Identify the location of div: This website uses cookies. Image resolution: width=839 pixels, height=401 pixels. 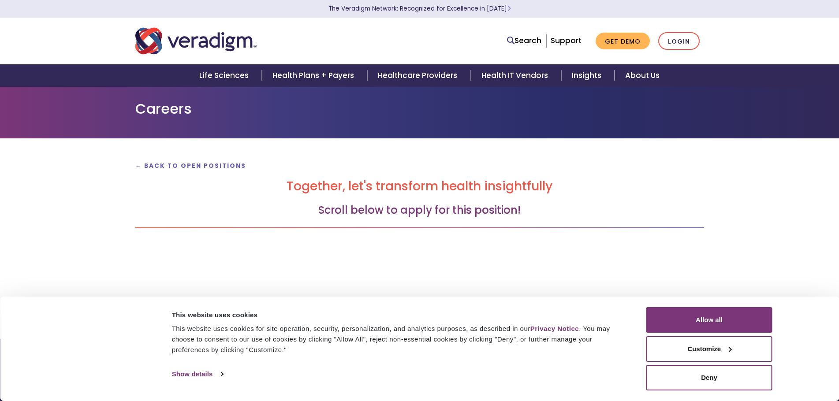
(399, 315).